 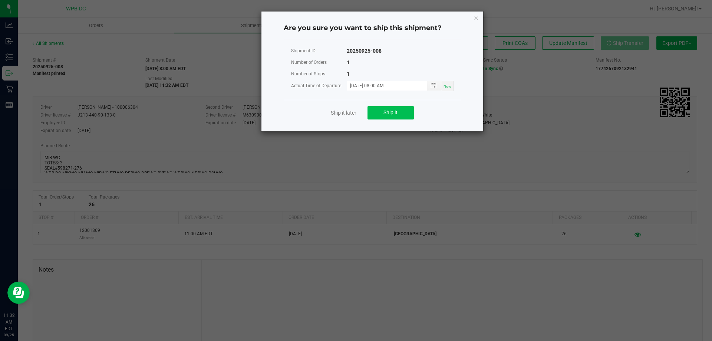 What do you see at coordinates (434, 85) in the screenshot?
I see `span: Toggle popup` at bounding box center [434, 85].